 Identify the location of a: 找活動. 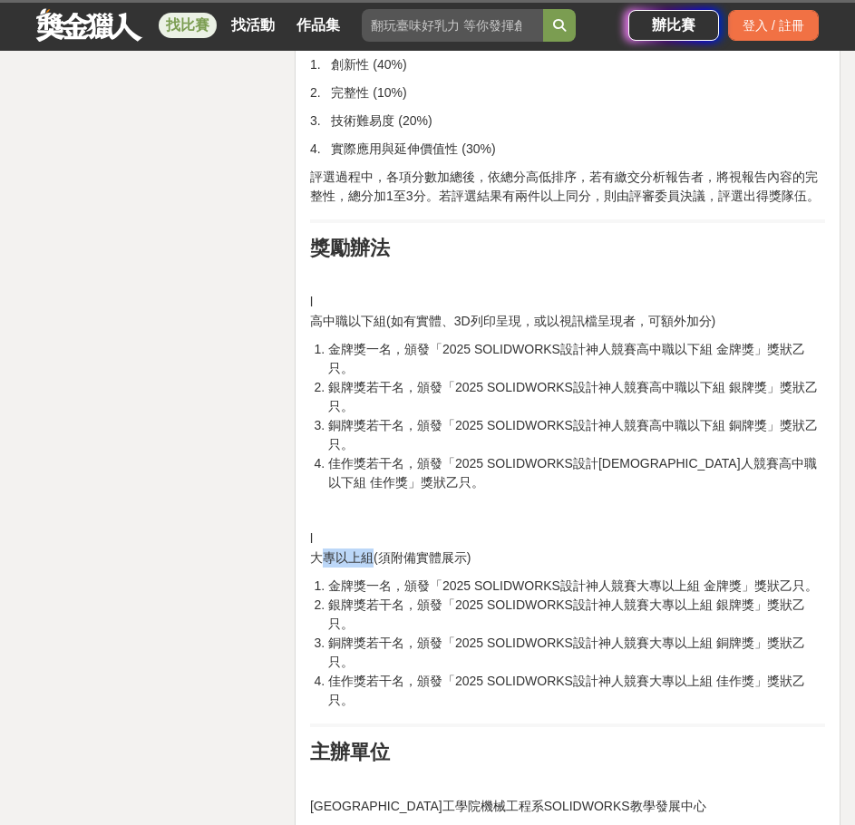
(253, 25).